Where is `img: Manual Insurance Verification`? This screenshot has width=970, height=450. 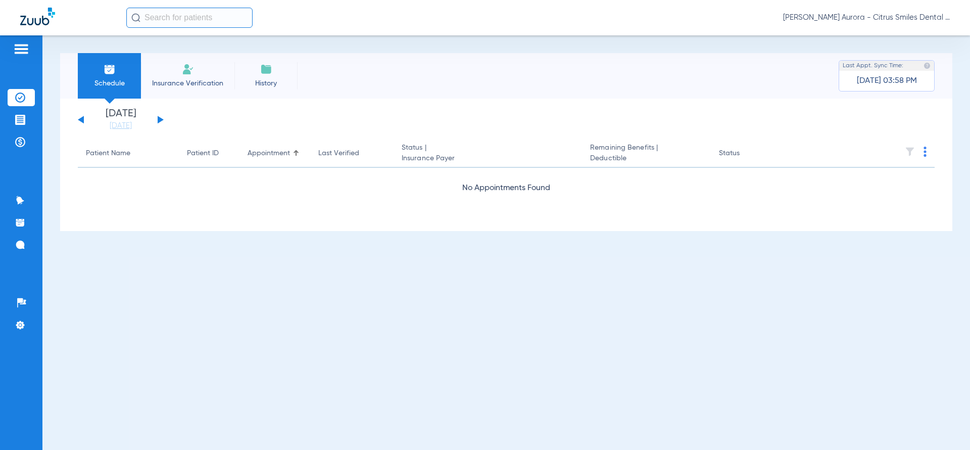 img: Manual Insurance Verification is located at coordinates (188, 69).